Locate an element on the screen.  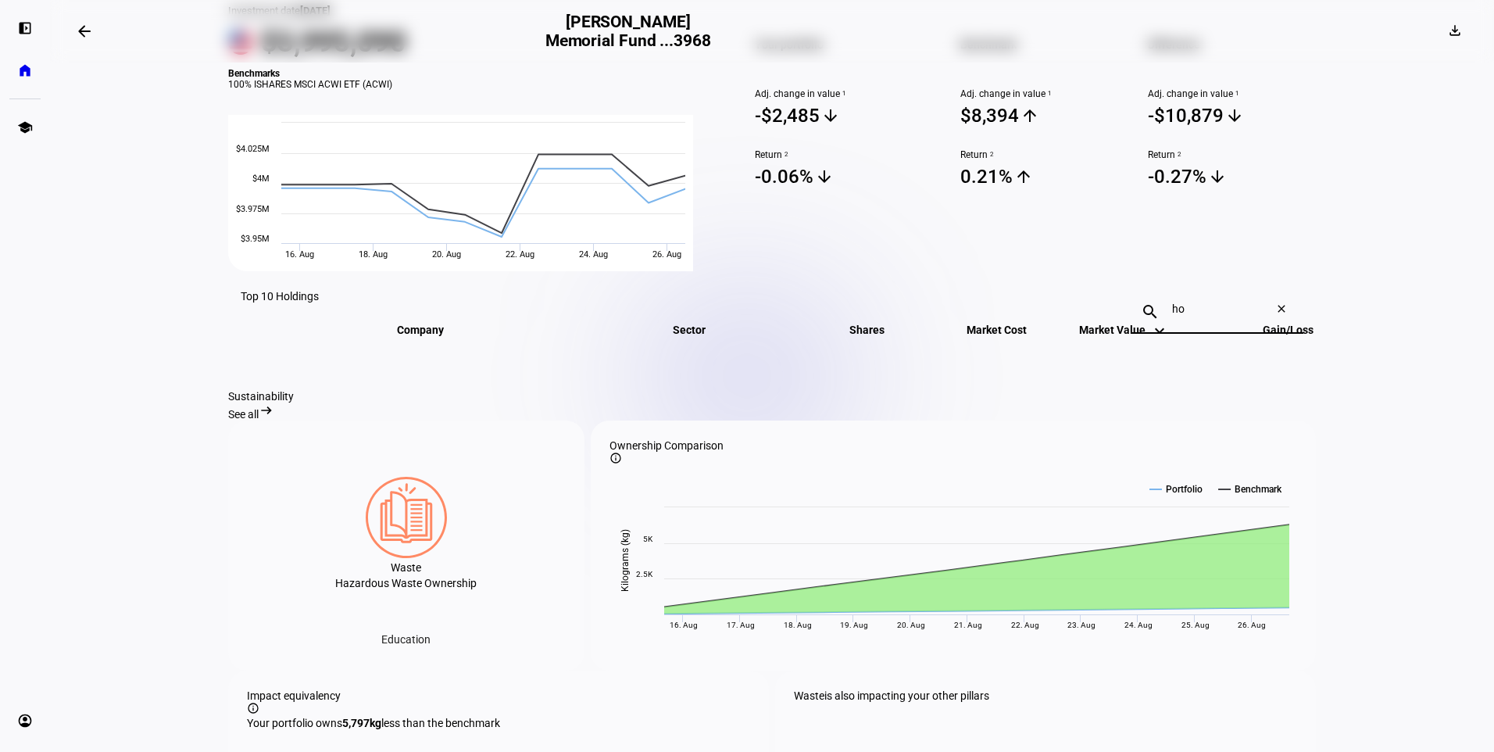
span: 25. Aug is located at coordinates (1196, 624).